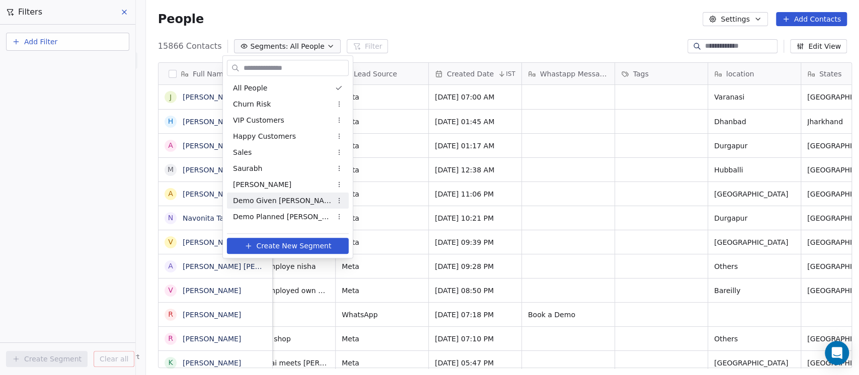  I want to click on span: Happy Customers, so click(264, 136).